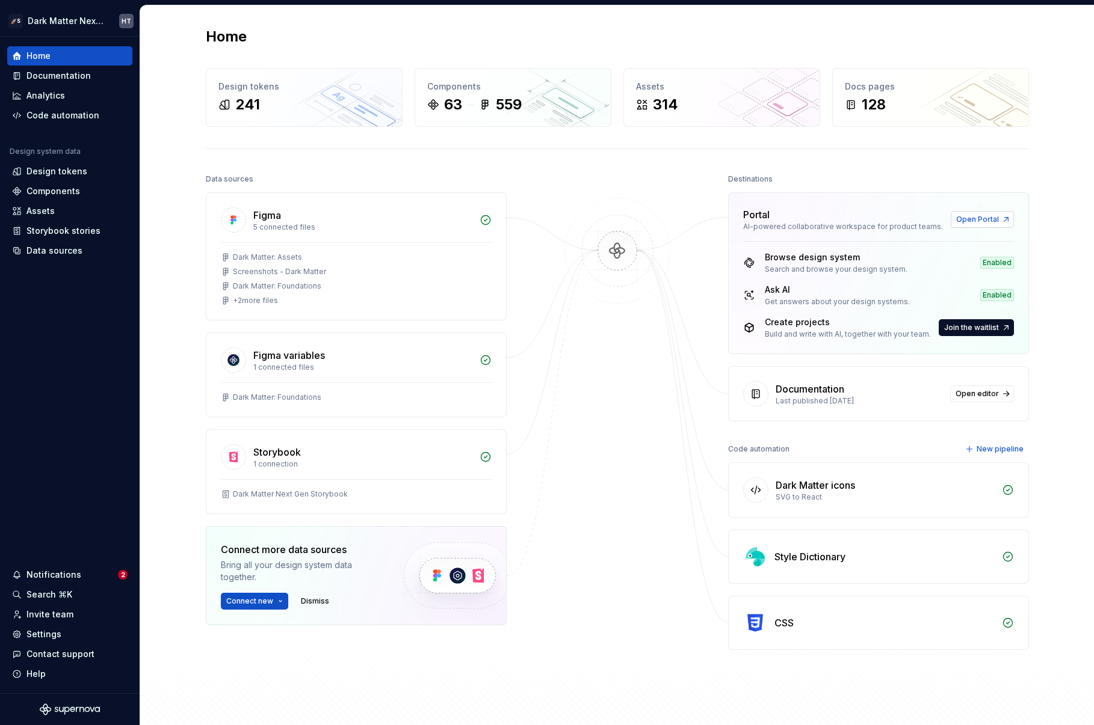 The width and height of the screenshot is (1094, 725). Describe the element at coordinates (721, 97) in the screenshot. I see `a: Assets314` at that location.